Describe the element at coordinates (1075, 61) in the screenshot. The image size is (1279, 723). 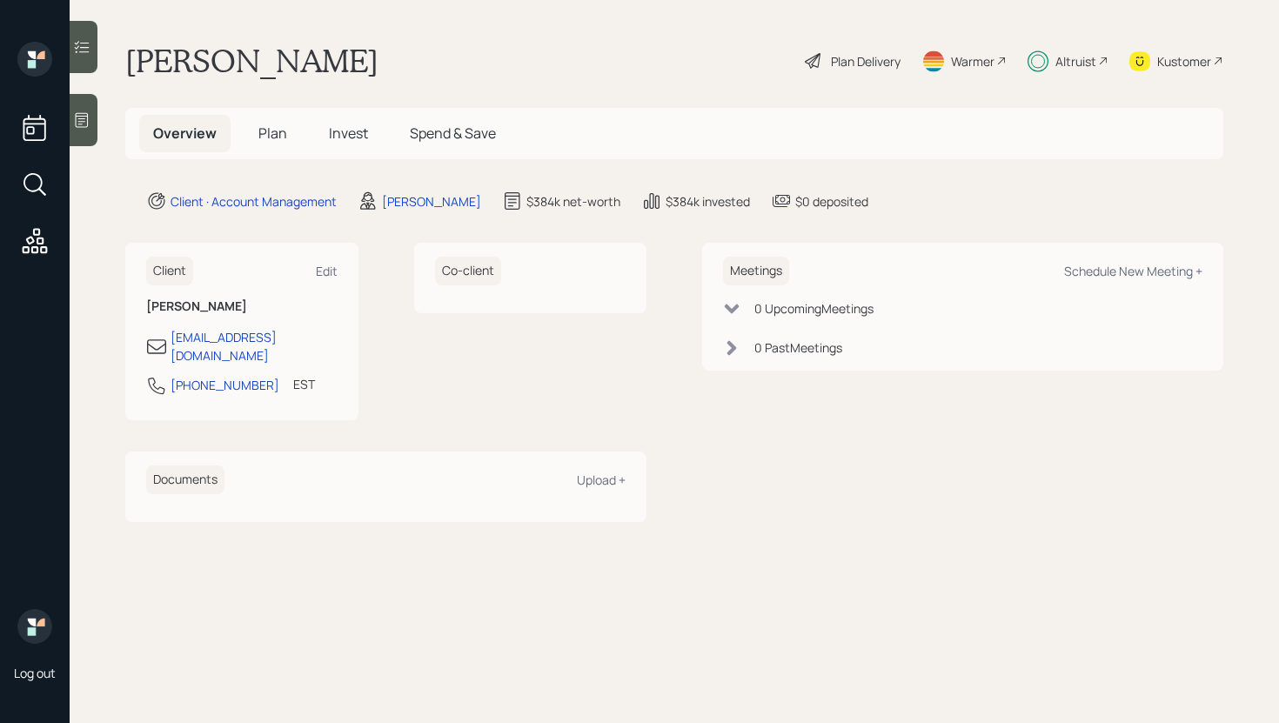
I see `div: Altruist` at that location.